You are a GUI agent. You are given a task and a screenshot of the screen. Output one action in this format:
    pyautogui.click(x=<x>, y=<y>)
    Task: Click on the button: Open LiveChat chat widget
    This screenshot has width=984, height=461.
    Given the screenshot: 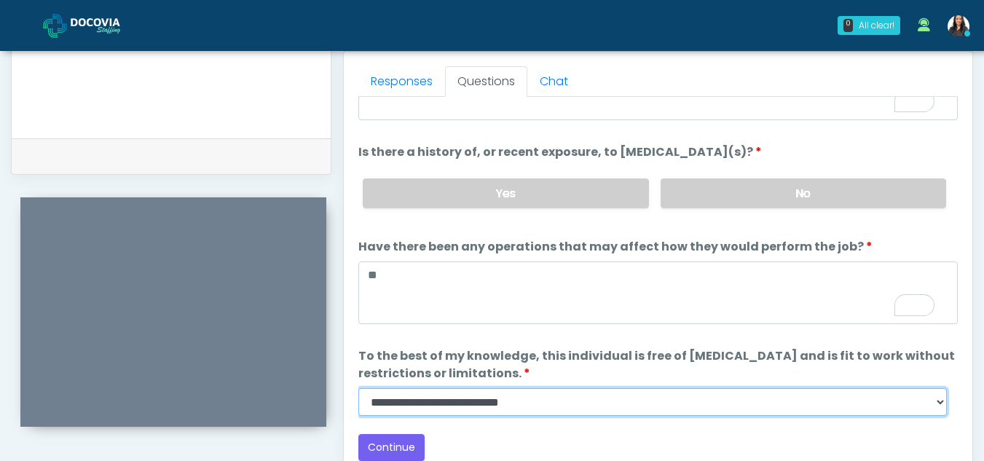 What is the action you would take?
    pyautogui.click(x=34, y=28)
    